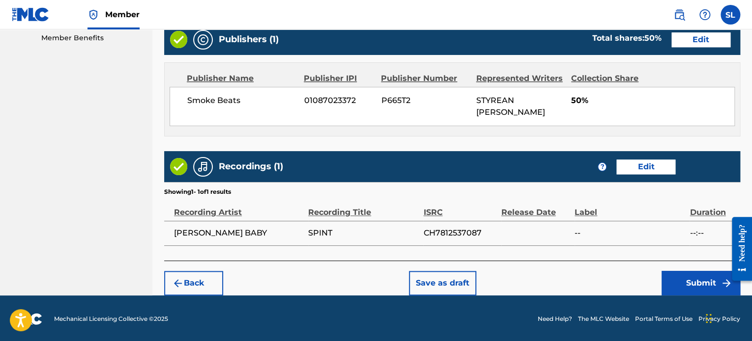 Image resolution: width=752 pixels, height=341 pixels. Describe the element at coordinates (520, 79) in the screenshot. I see `div: Represented Writers` at that location.